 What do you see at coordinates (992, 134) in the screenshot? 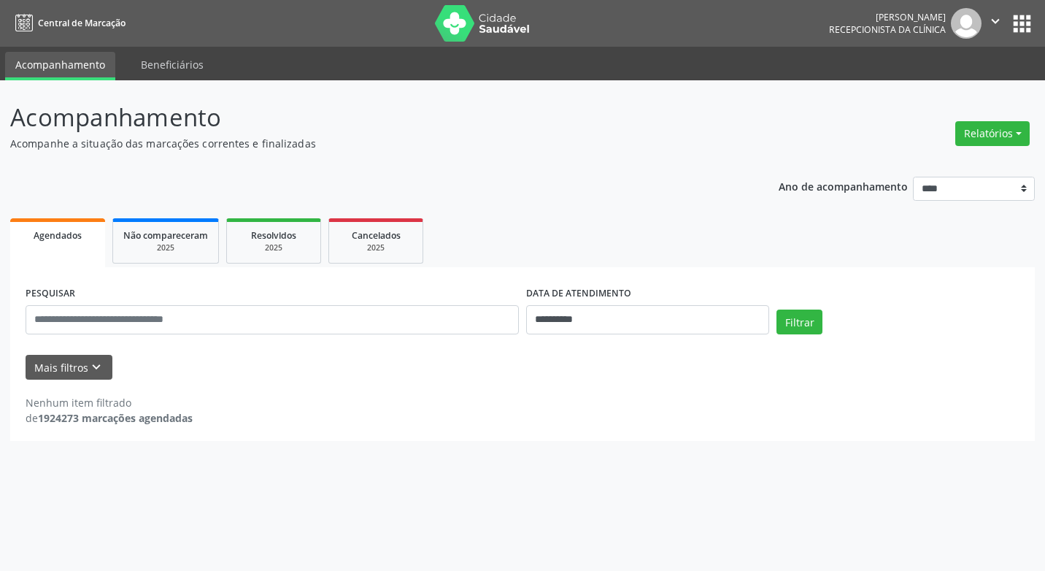
I see `button: Relatórios` at bounding box center [992, 134].